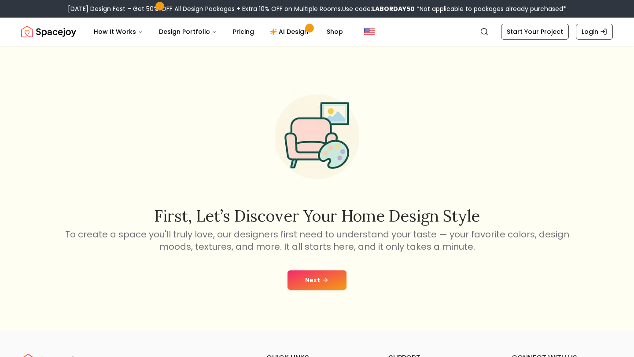  Describe the element at coordinates (118, 32) in the screenshot. I see `button: How It Works` at that location.